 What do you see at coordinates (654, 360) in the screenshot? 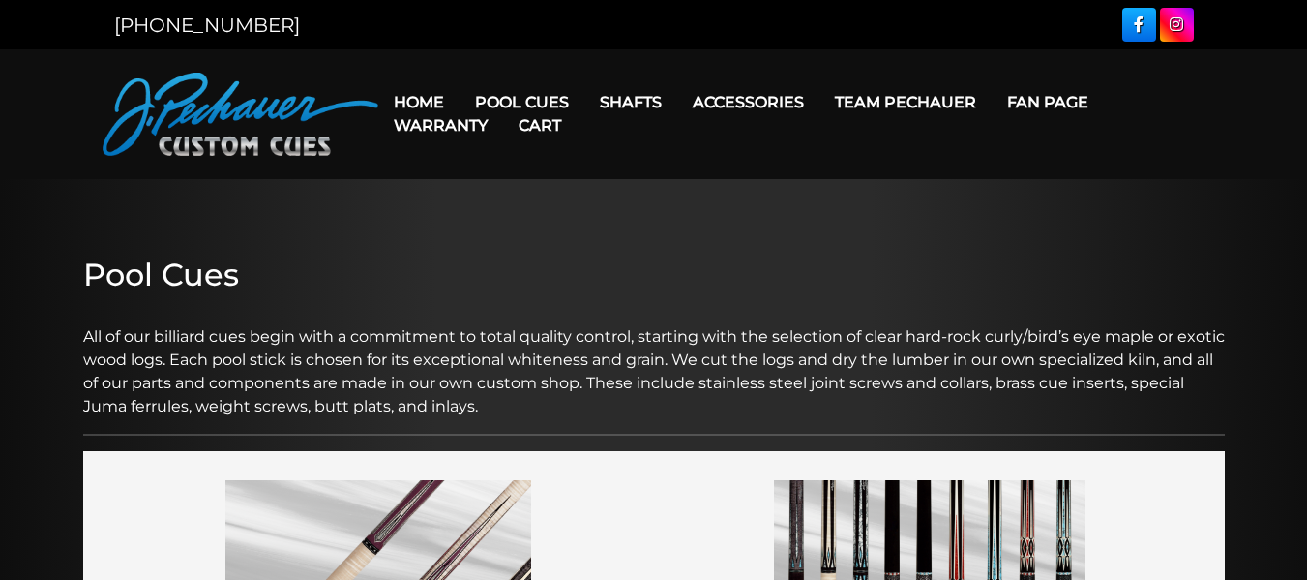
I see `p: All of our billiard cues begin with a commitment to total quality control, starting with the sele...` at bounding box center [654, 360].